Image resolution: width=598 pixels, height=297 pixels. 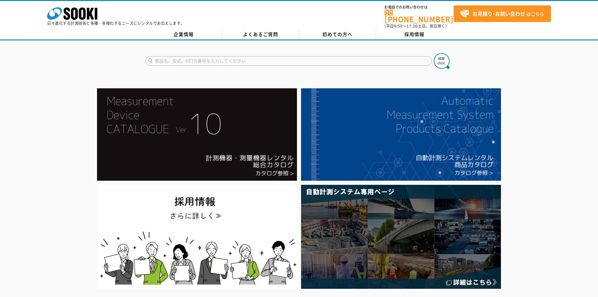 What do you see at coordinates (414, 35) in the screenshot?
I see `a: 採用情報` at bounding box center [414, 35].